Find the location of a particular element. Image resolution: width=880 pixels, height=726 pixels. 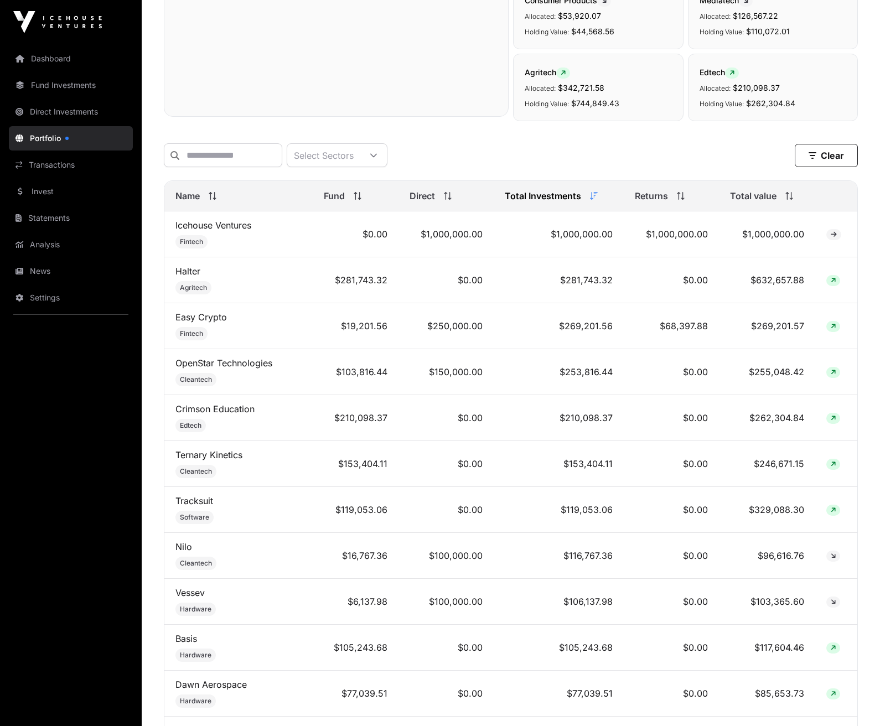

td: $269,201.57 is located at coordinates (767, 326).